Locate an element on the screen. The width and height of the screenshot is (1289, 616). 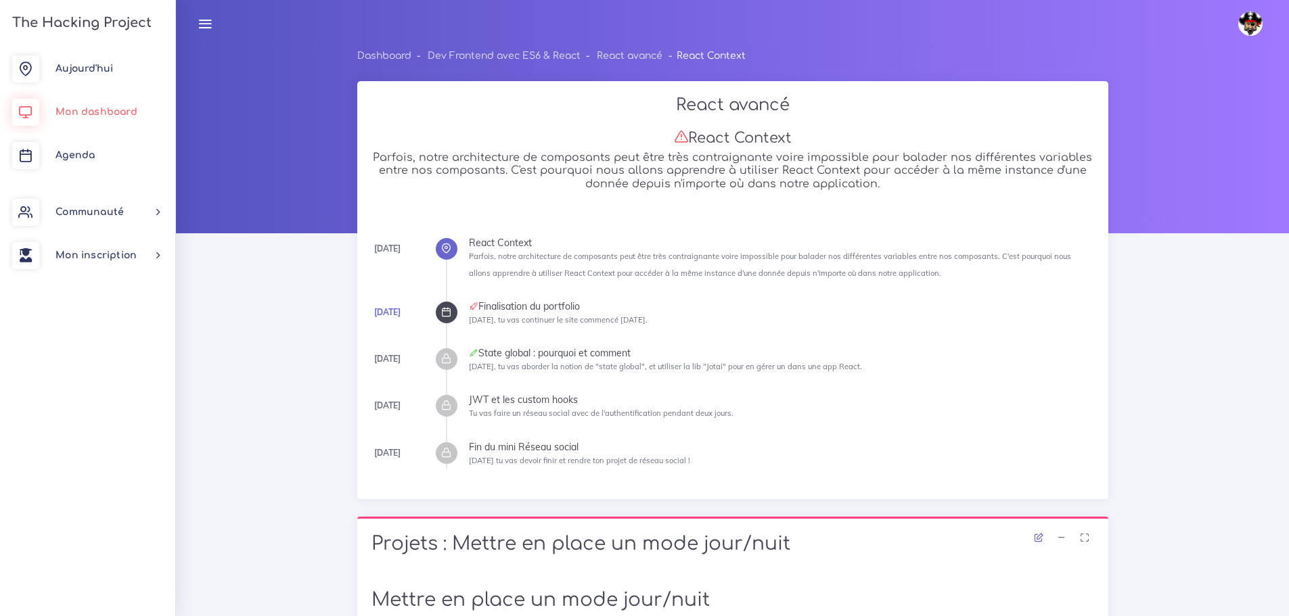
a: Dashboard is located at coordinates (384, 55).